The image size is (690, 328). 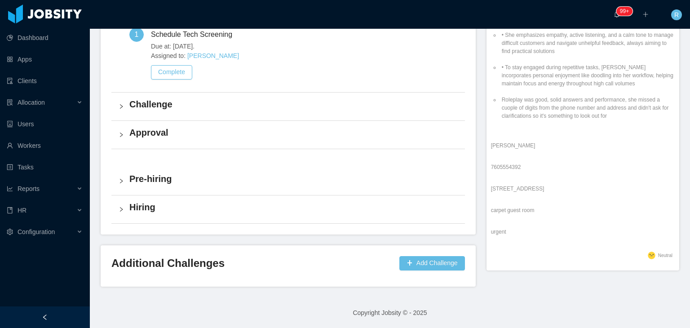 What do you see at coordinates (36, 232) in the screenshot?
I see `span: Configuration` at bounding box center [36, 232].